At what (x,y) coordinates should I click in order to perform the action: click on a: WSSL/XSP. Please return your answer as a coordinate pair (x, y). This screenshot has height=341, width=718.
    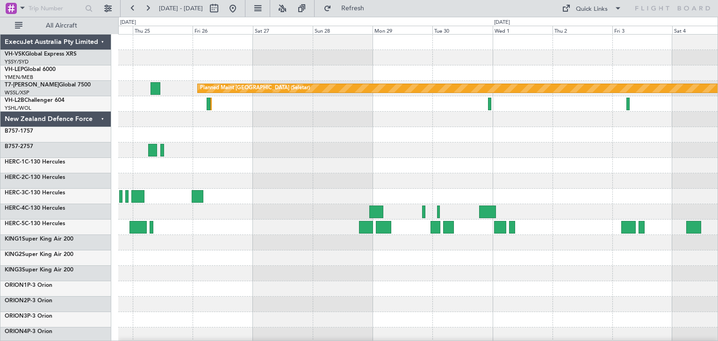
    Looking at the image, I should click on (17, 93).